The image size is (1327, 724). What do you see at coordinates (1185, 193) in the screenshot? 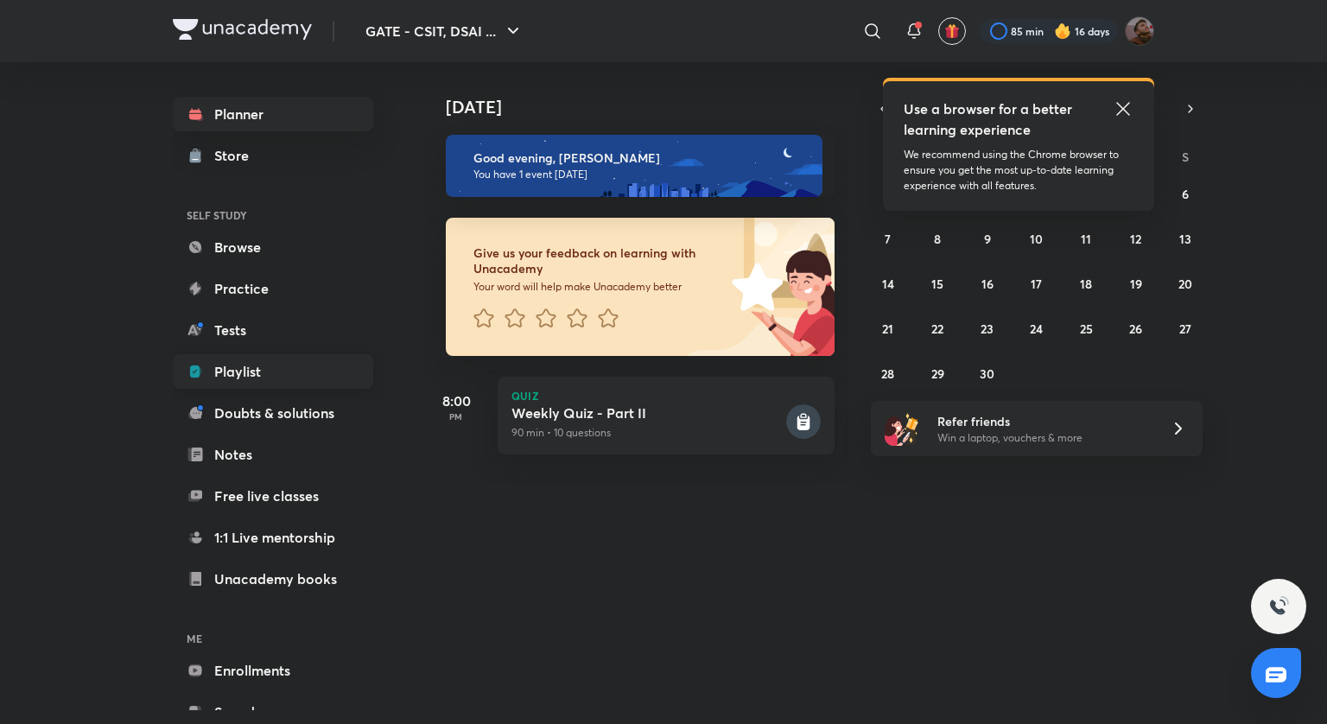
I see `abbr: September 6, 2025` at bounding box center [1185, 193].